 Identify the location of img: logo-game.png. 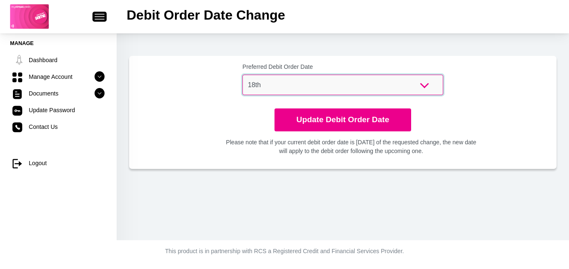
(30, 17).